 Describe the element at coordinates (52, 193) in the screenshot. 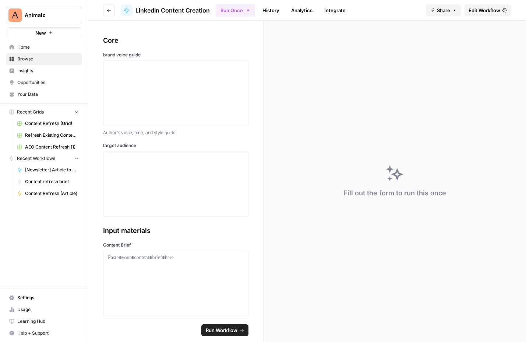

I see `span: Content Refresh (Article)` at that location.